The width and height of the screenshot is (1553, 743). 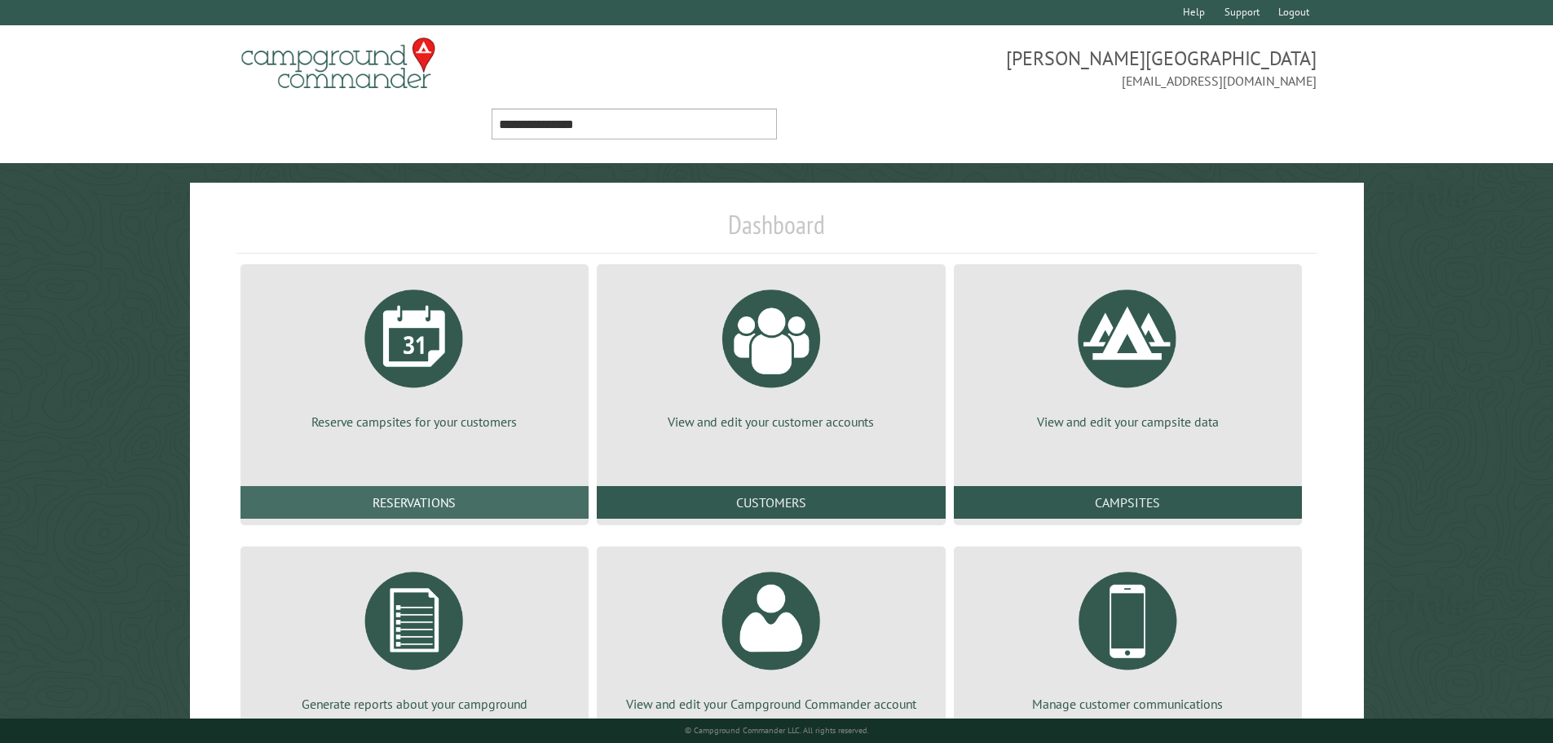 I want to click on a: Manage customer communications, so click(x=1127, y=636).